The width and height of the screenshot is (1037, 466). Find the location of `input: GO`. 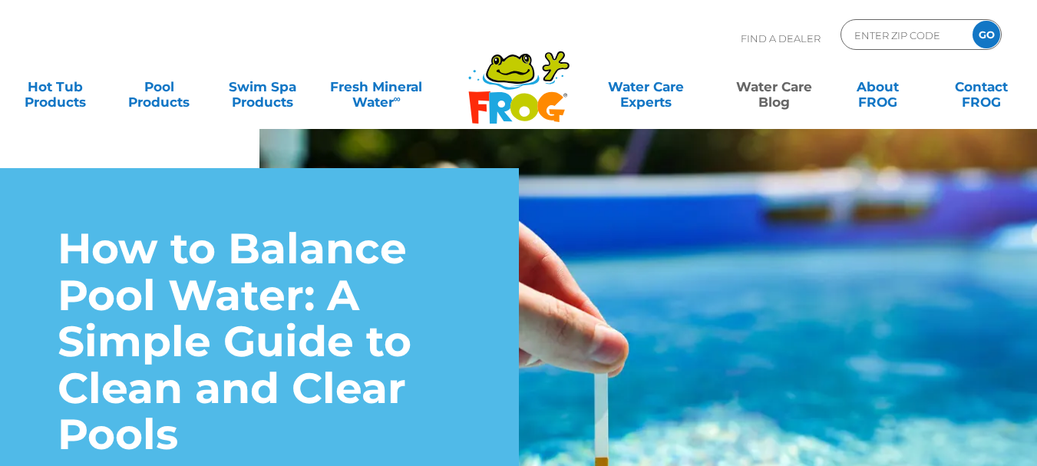

input: GO is located at coordinates (987, 35).